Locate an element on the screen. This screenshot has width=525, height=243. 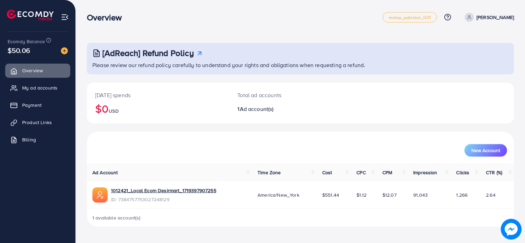
a: Product Links is located at coordinates (38, 123).